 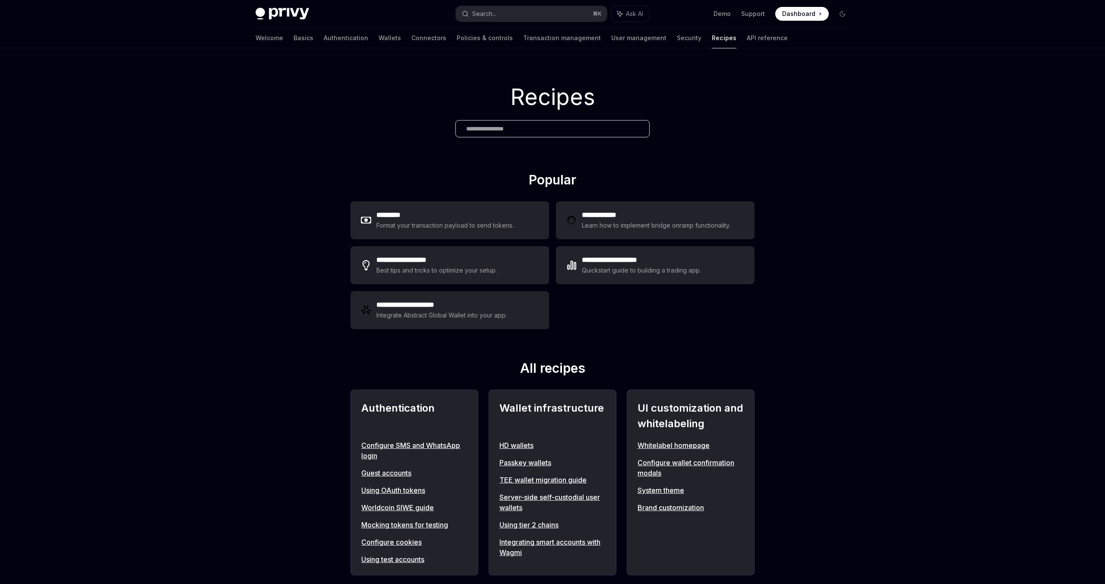 I want to click on a: Using OAuth tokens, so click(x=414, y=490).